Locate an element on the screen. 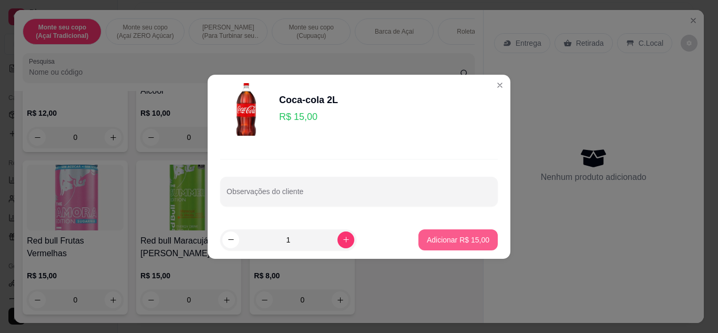 The height and width of the screenshot is (333, 718). p: R$ 15,00 is located at coordinates (308, 117).